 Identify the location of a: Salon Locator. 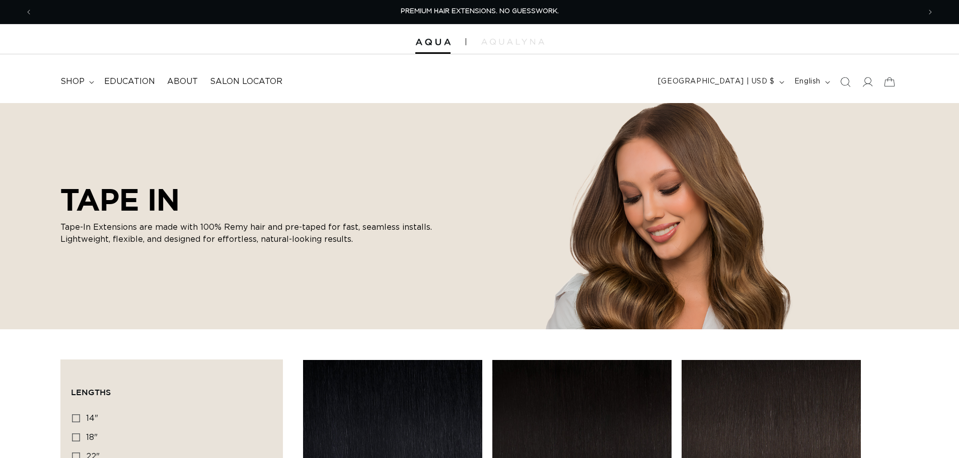
(246, 82).